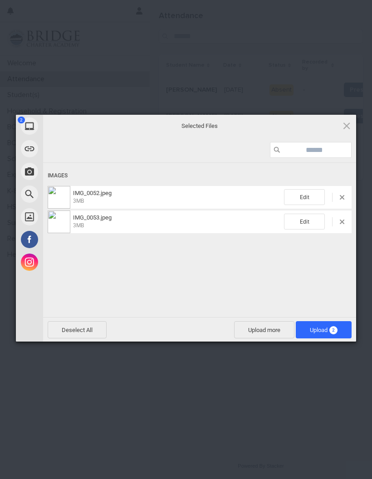 This screenshot has width=372, height=479. I want to click on span: Selected Files, so click(199, 126).